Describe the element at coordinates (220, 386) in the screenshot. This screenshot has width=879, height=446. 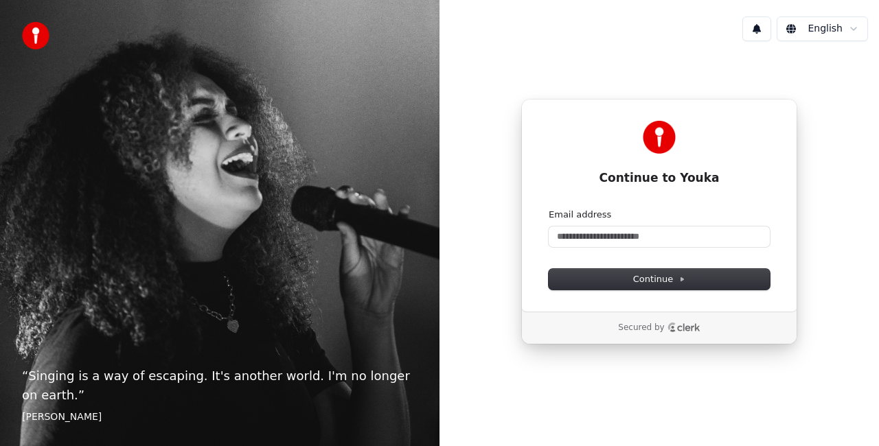
I see `p: “ Singing is a way of escaping. It's another world. I'm no longer on earth. ”` at that location.